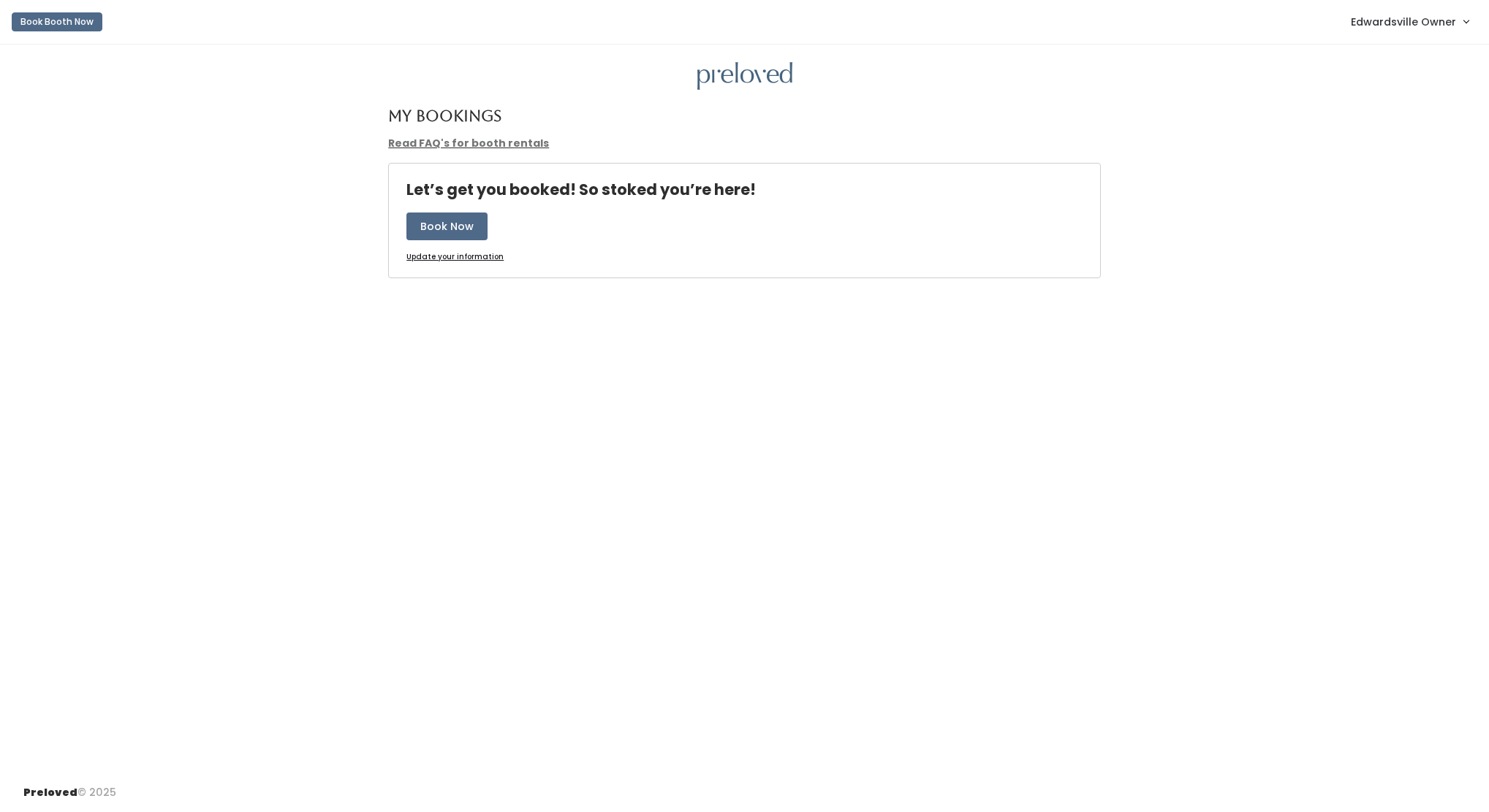  Describe the element at coordinates (447, 227) in the screenshot. I see `button: Book Now` at that location.